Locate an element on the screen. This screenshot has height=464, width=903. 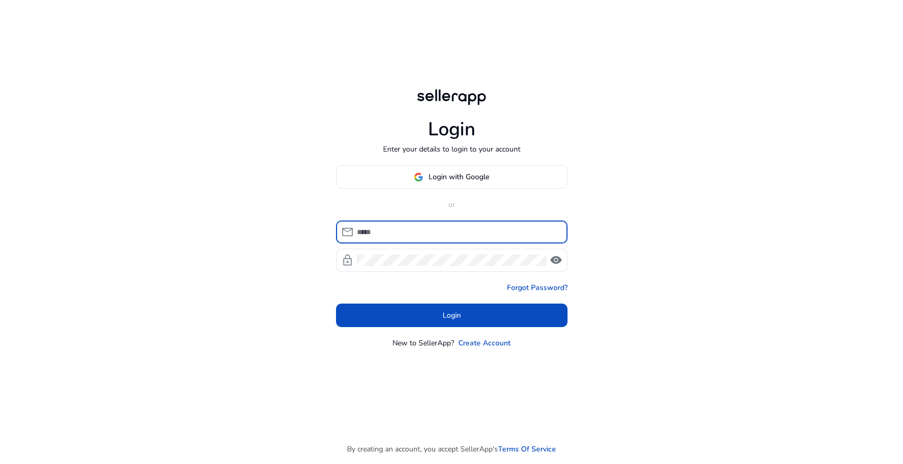
span: Login with Google is located at coordinates (459, 177).